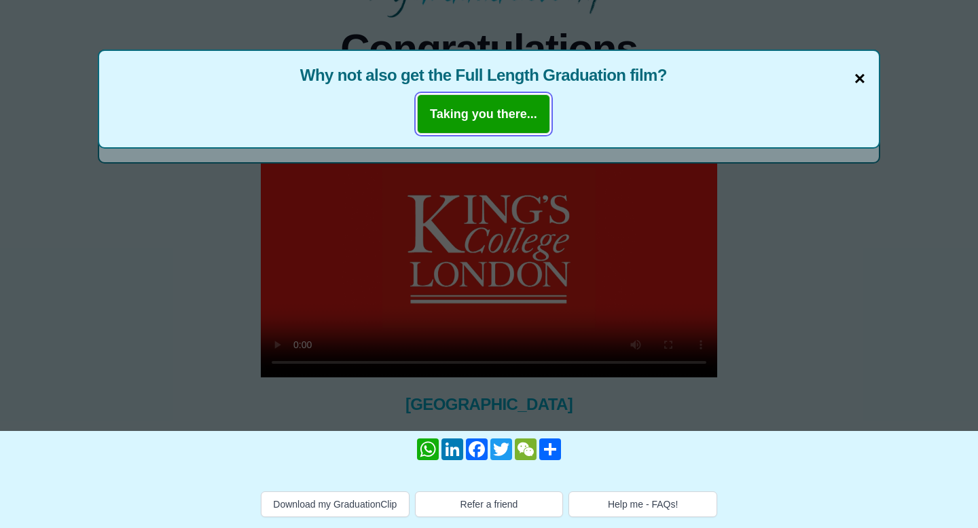 This screenshot has width=978, height=528. Describe the element at coordinates (550, 449) in the screenshot. I see `a: Share` at that location.